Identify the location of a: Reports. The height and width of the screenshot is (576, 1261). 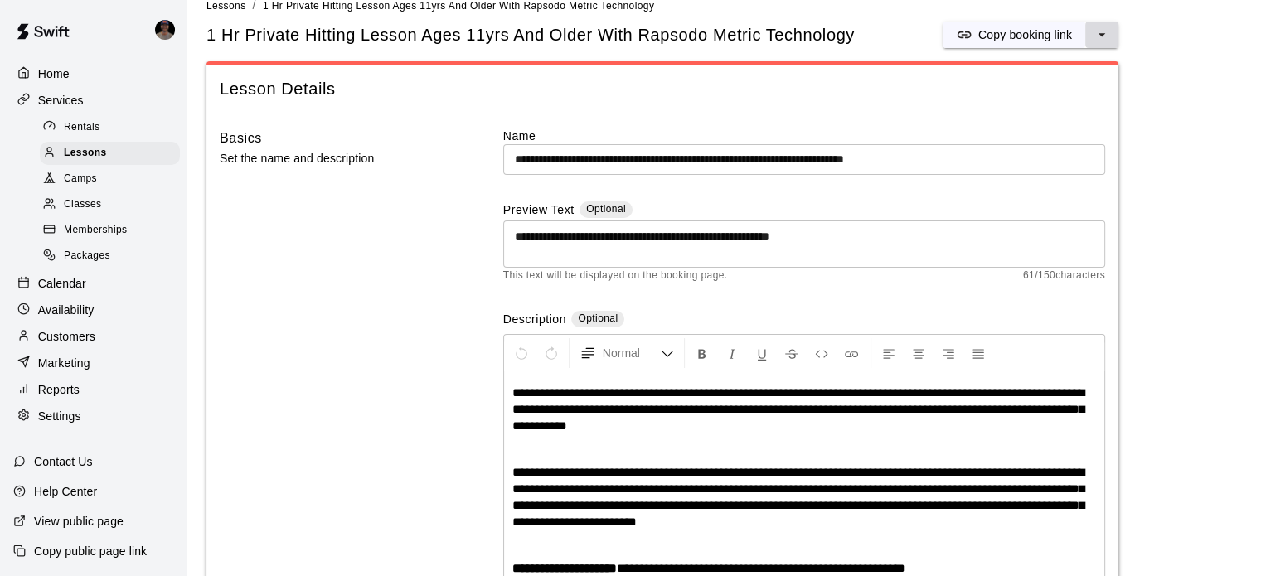
(93, 390).